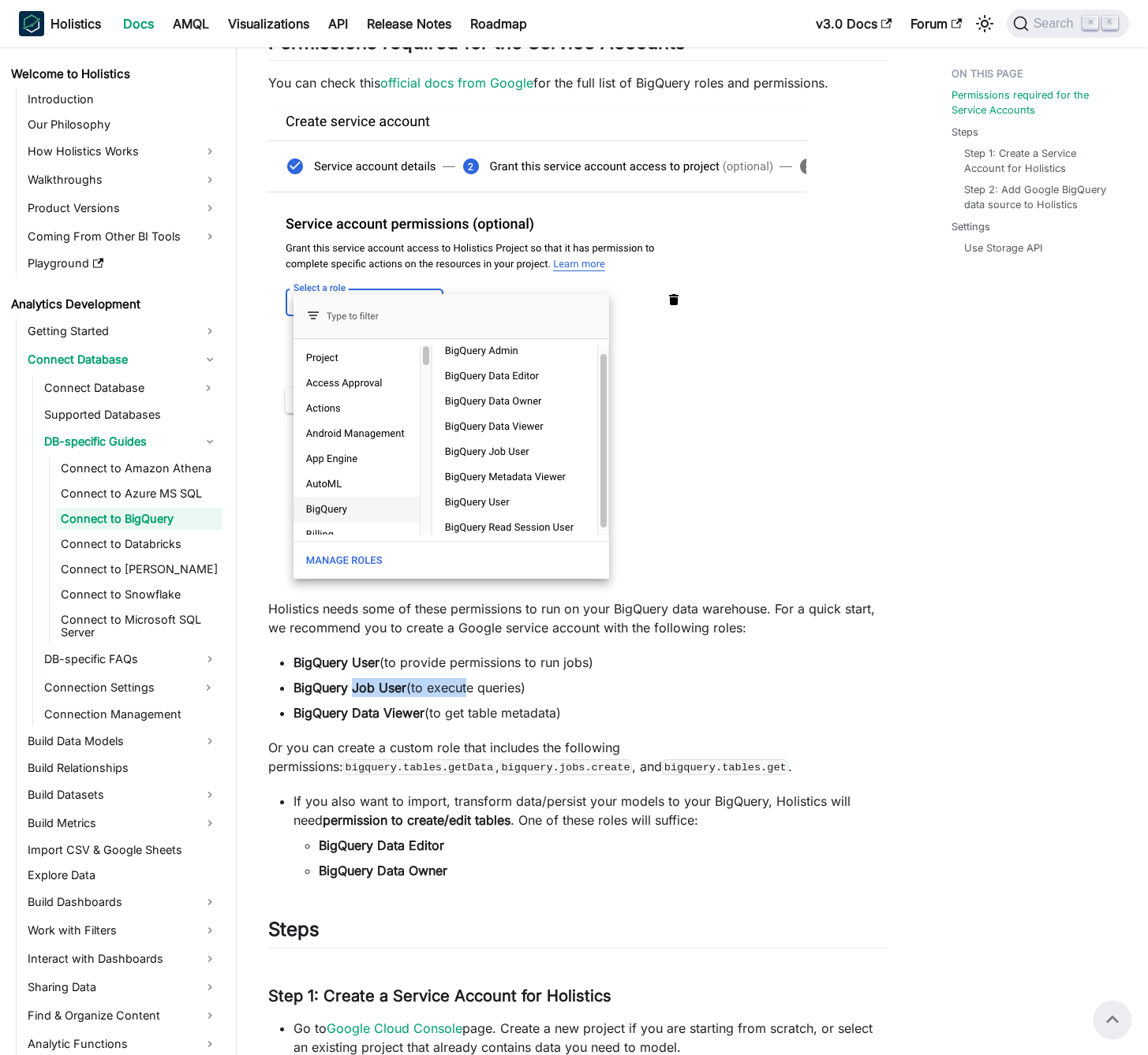 This screenshot has width=1148, height=1055. Describe the element at coordinates (122, 795) in the screenshot. I see `a: Build Datasets` at that location.